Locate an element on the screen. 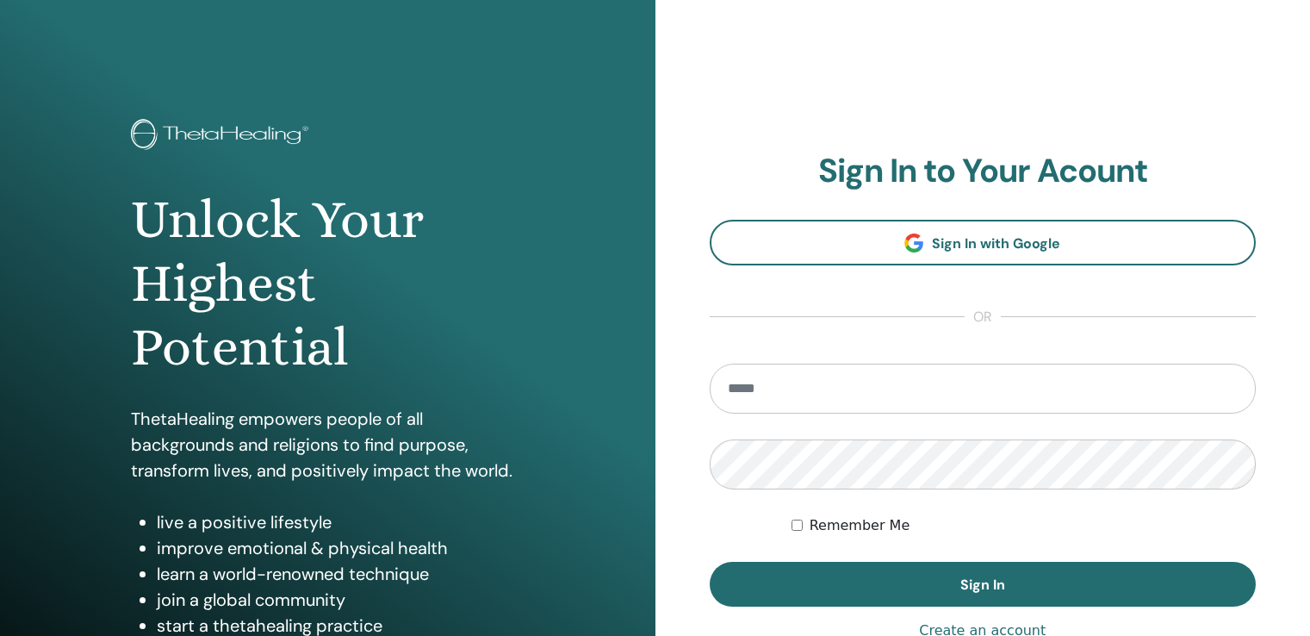  li: live a positive lifestyle is located at coordinates (340, 522).